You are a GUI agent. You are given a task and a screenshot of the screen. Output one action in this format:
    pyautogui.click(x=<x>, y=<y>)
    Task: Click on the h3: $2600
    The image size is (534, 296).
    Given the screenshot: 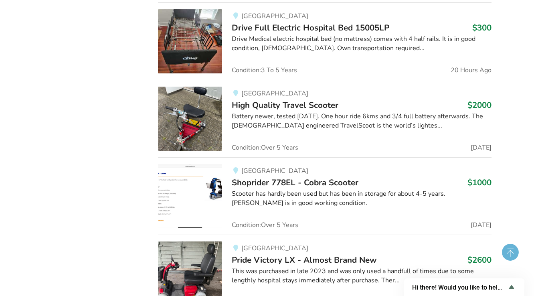 What is the action you would take?
    pyautogui.click(x=480, y=260)
    